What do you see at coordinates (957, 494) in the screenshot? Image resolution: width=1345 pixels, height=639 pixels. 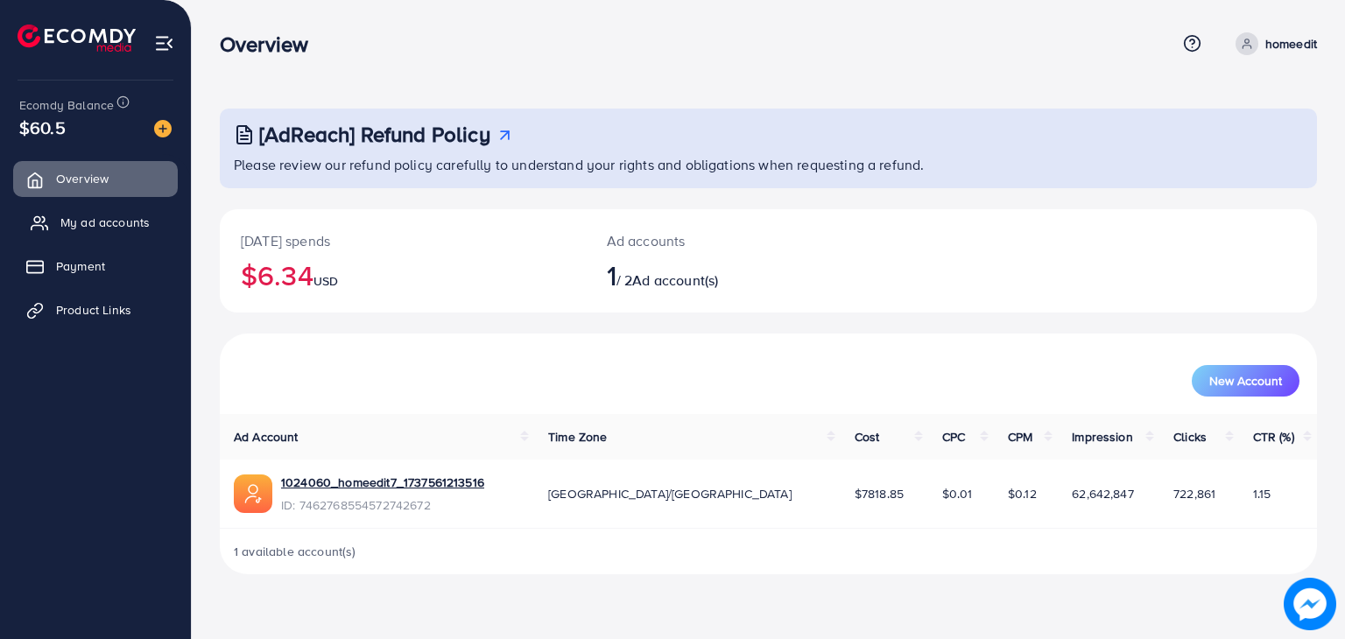 I see `span: $0.01` at bounding box center [957, 494].